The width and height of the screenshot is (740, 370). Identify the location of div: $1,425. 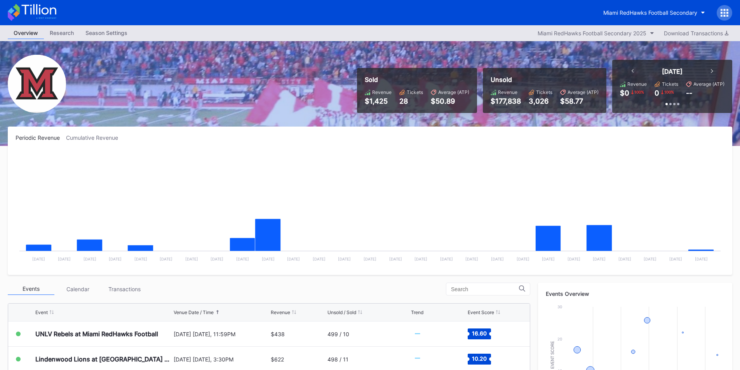
(378, 101).